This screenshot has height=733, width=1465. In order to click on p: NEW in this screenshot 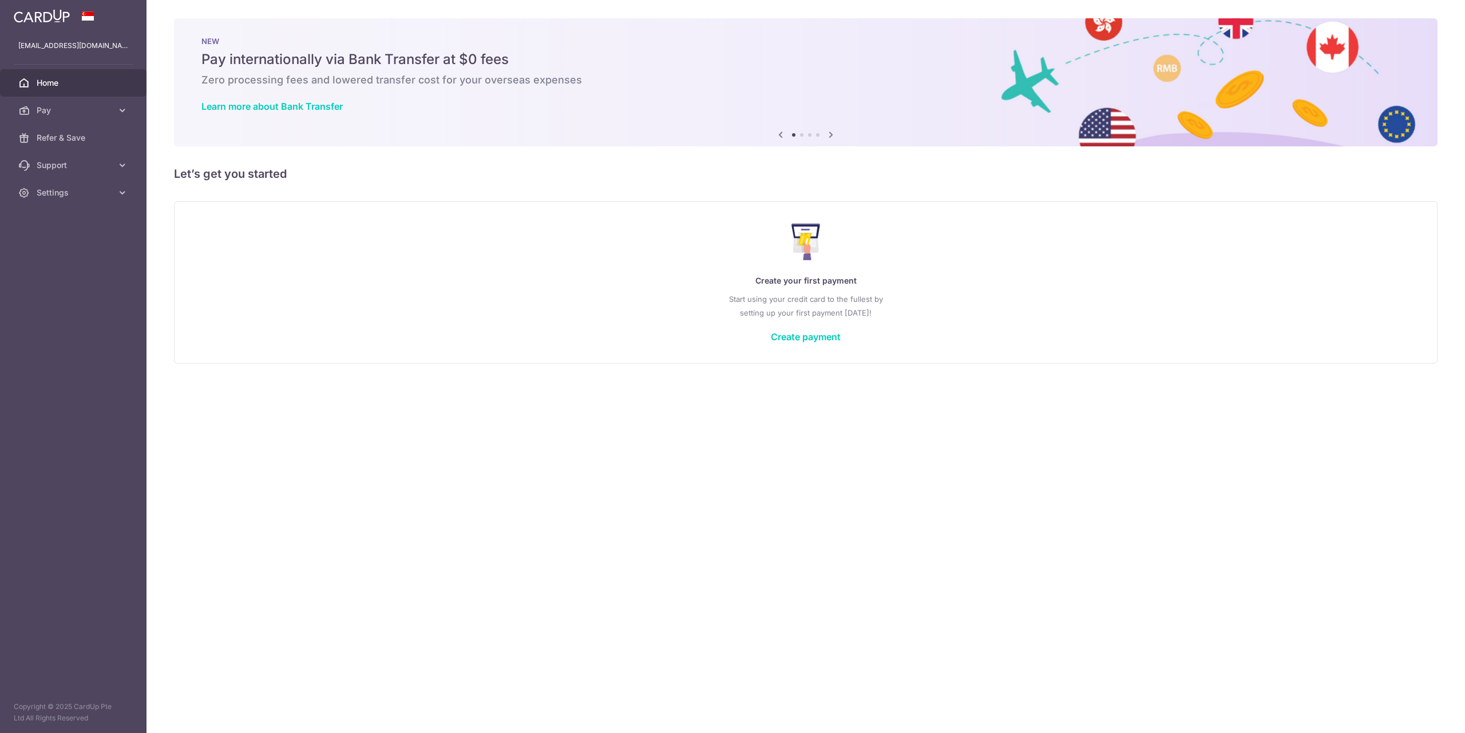, I will do `click(806, 41)`.